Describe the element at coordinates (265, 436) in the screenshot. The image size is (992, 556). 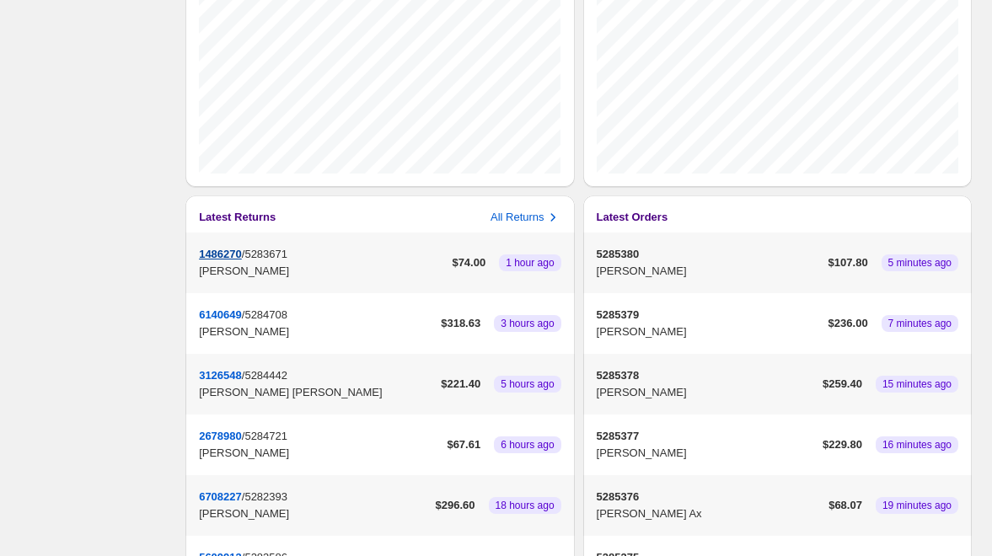
I see `span: 5284721` at that location.